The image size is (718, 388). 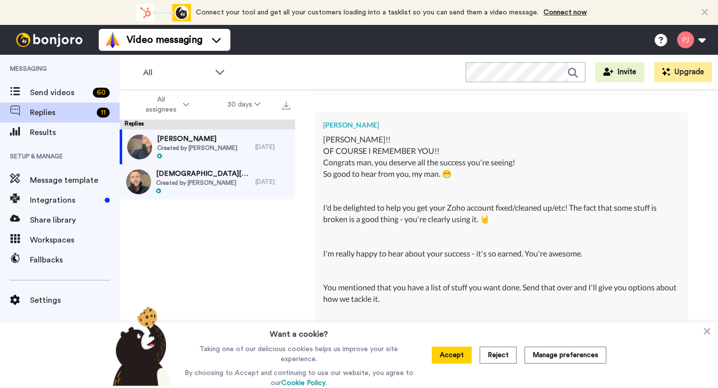 I want to click on button: Upgrade, so click(x=683, y=72).